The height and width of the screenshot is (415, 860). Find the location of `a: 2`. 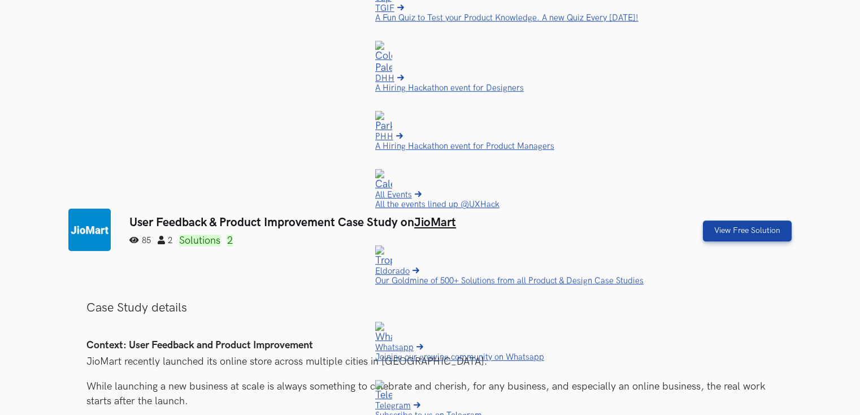

a: 2 is located at coordinates (230, 240).